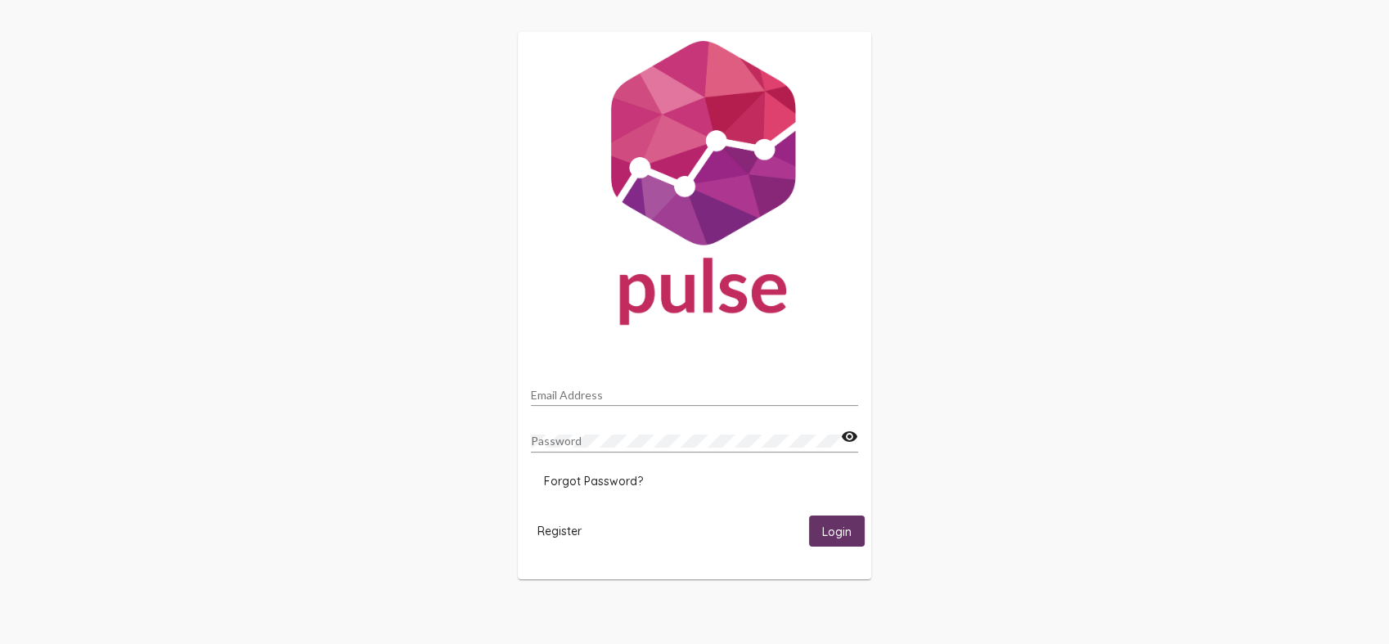 The image size is (1389, 644). What do you see at coordinates (837, 530) in the screenshot?
I see `button: Login` at bounding box center [837, 530].